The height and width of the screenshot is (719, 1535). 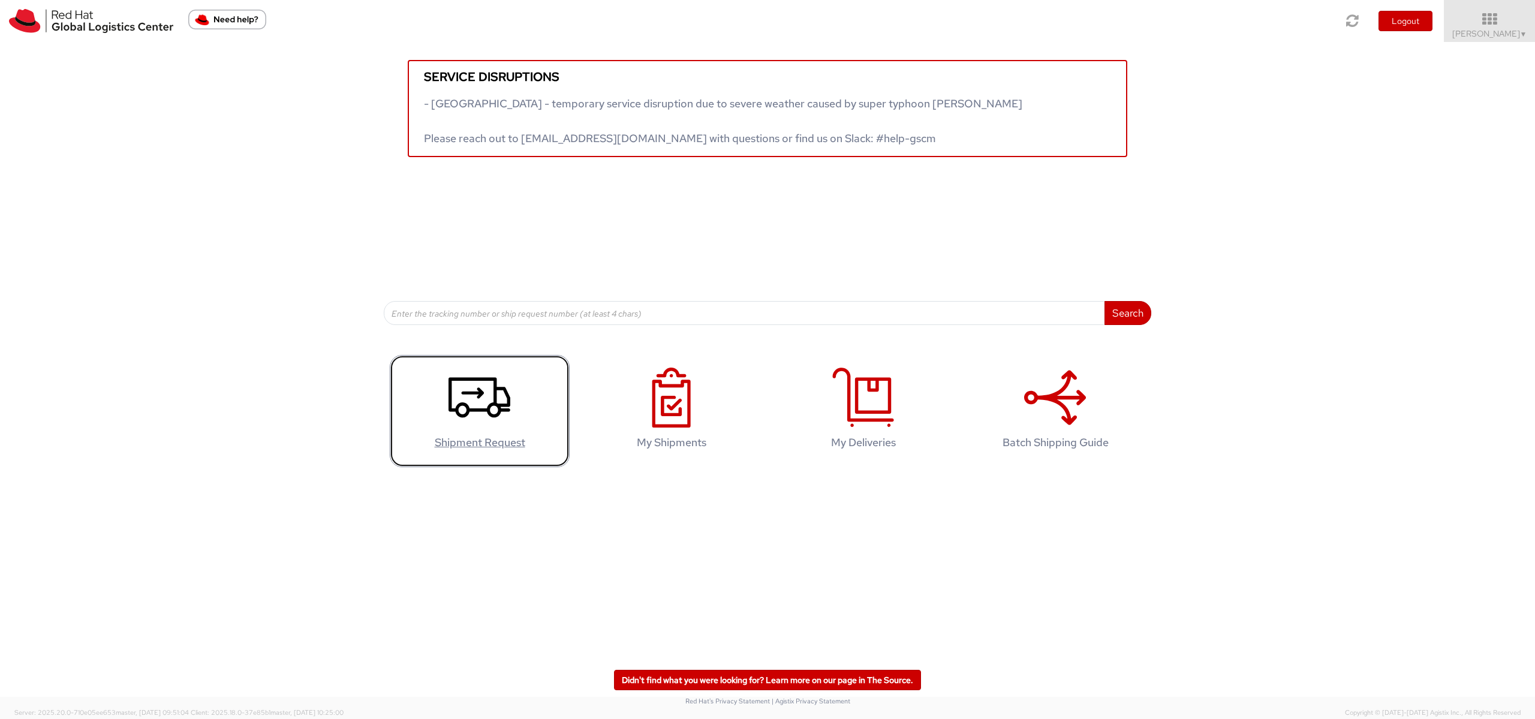 I want to click on button: Search, so click(x=1128, y=313).